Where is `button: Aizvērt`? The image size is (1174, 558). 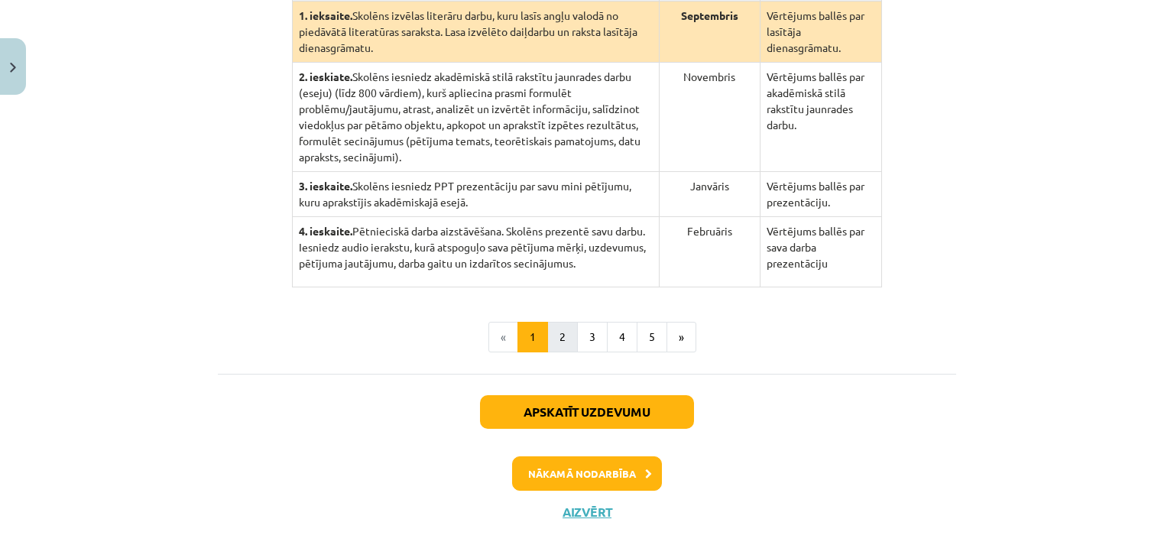
button: Aizvērt is located at coordinates (587, 512).